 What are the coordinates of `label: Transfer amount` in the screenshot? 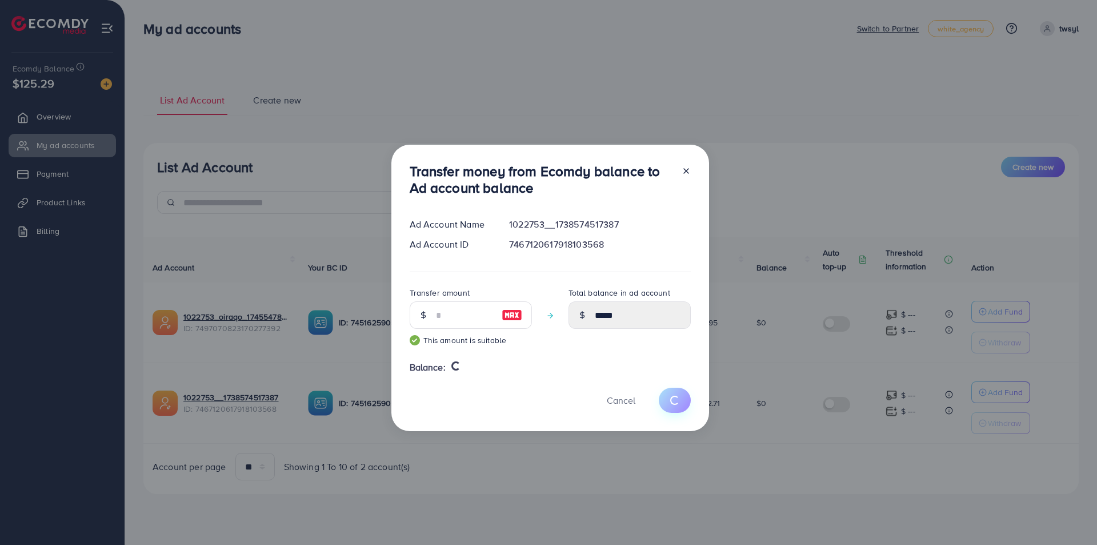 It's located at (440, 293).